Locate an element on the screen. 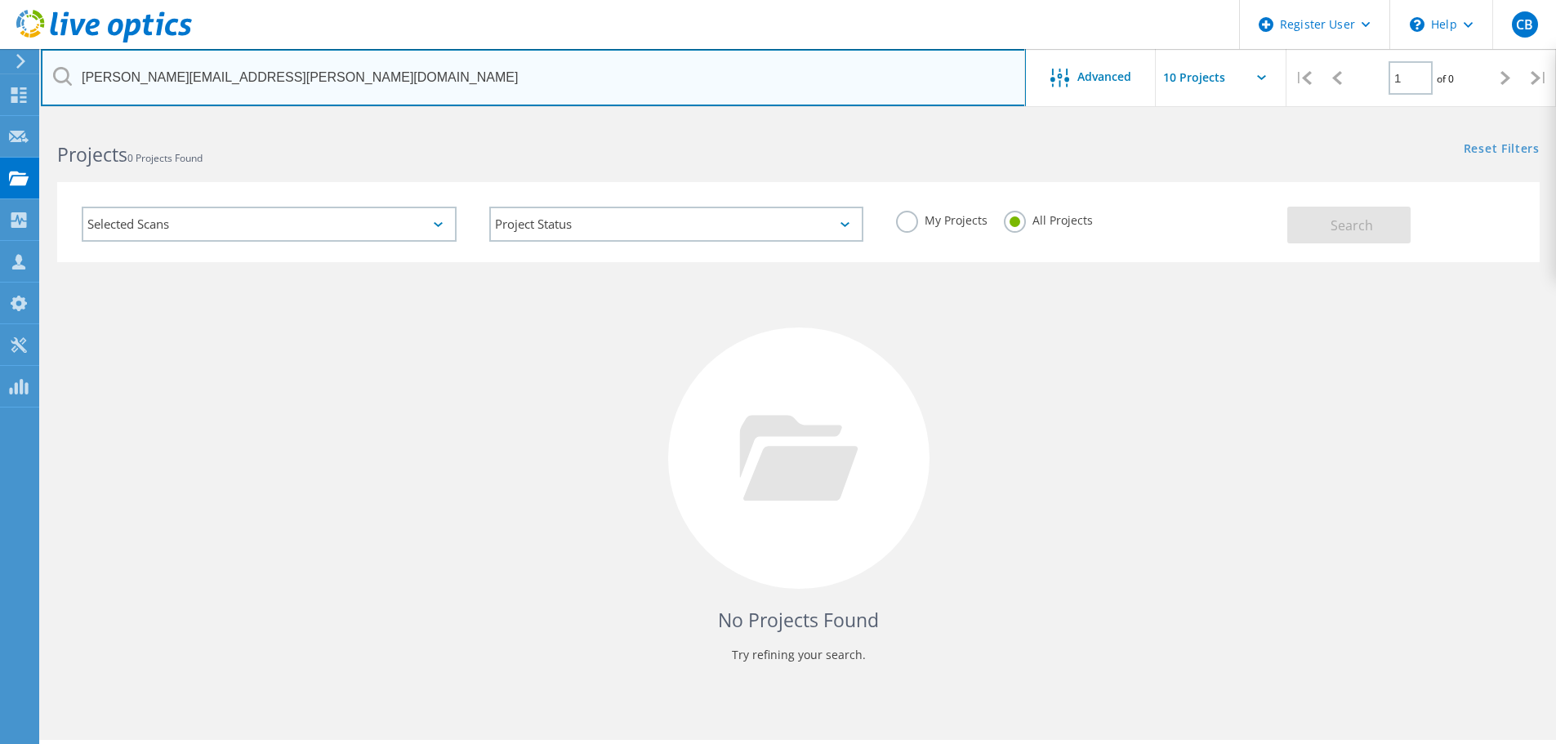 This screenshot has height=744, width=1556. p: Try refining your search. is located at coordinates (798, 655).